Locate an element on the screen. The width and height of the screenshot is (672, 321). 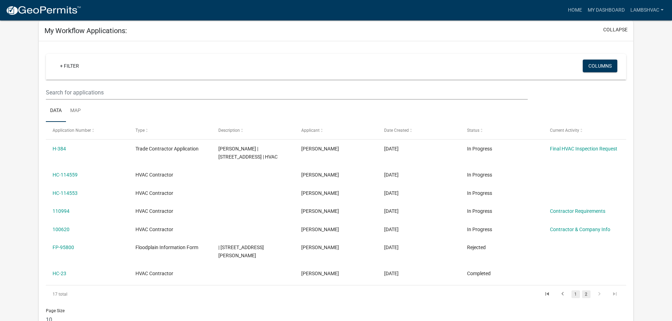
a: Map is located at coordinates (75, 111).